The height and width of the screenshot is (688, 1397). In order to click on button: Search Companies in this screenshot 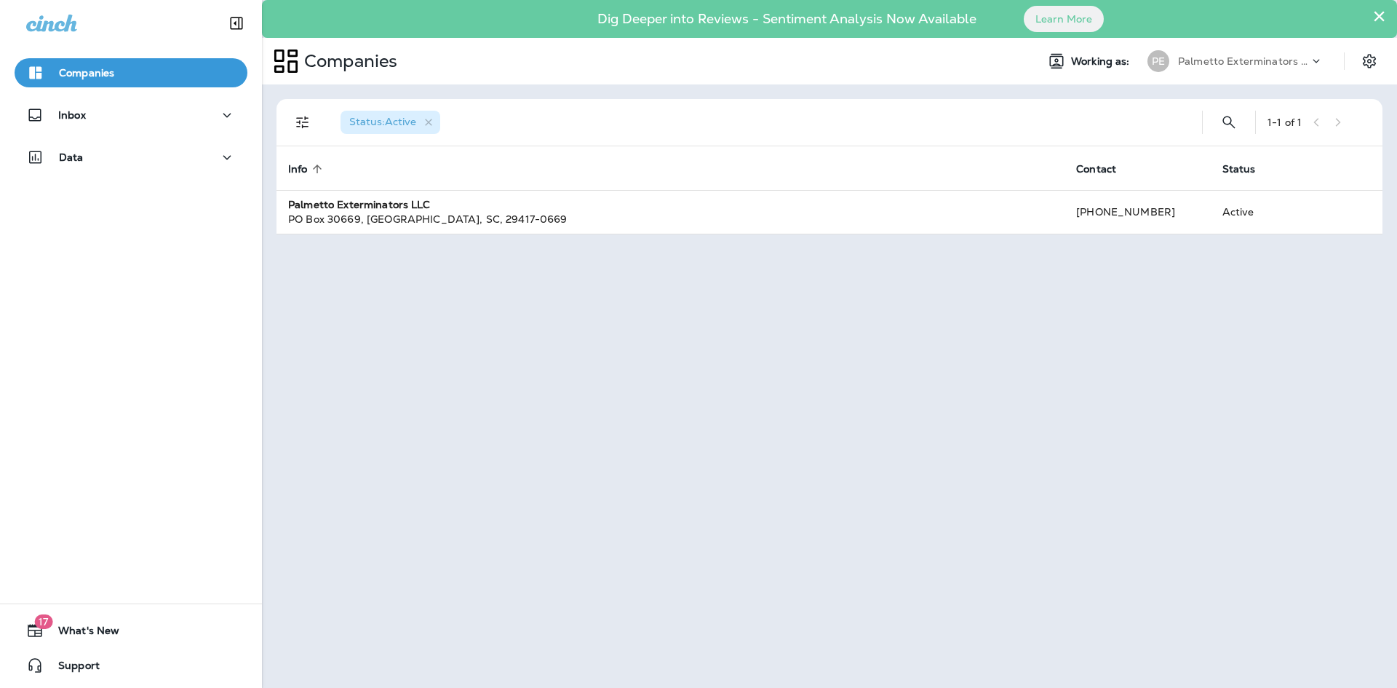, I will do `click(1229, 122)`.